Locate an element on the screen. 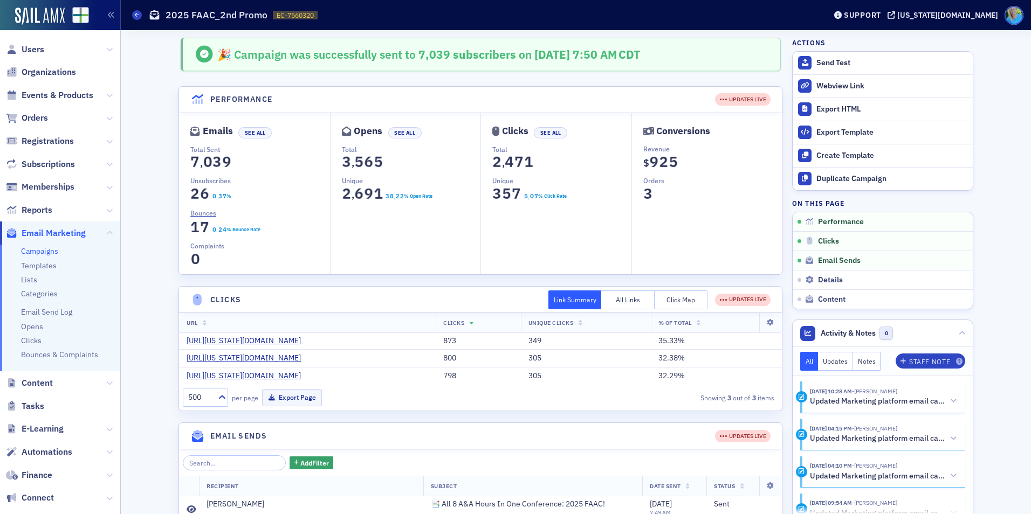 The height and width of the screenshot is (514, 1031). section: 7,039 is located at coordinates (211, 162).